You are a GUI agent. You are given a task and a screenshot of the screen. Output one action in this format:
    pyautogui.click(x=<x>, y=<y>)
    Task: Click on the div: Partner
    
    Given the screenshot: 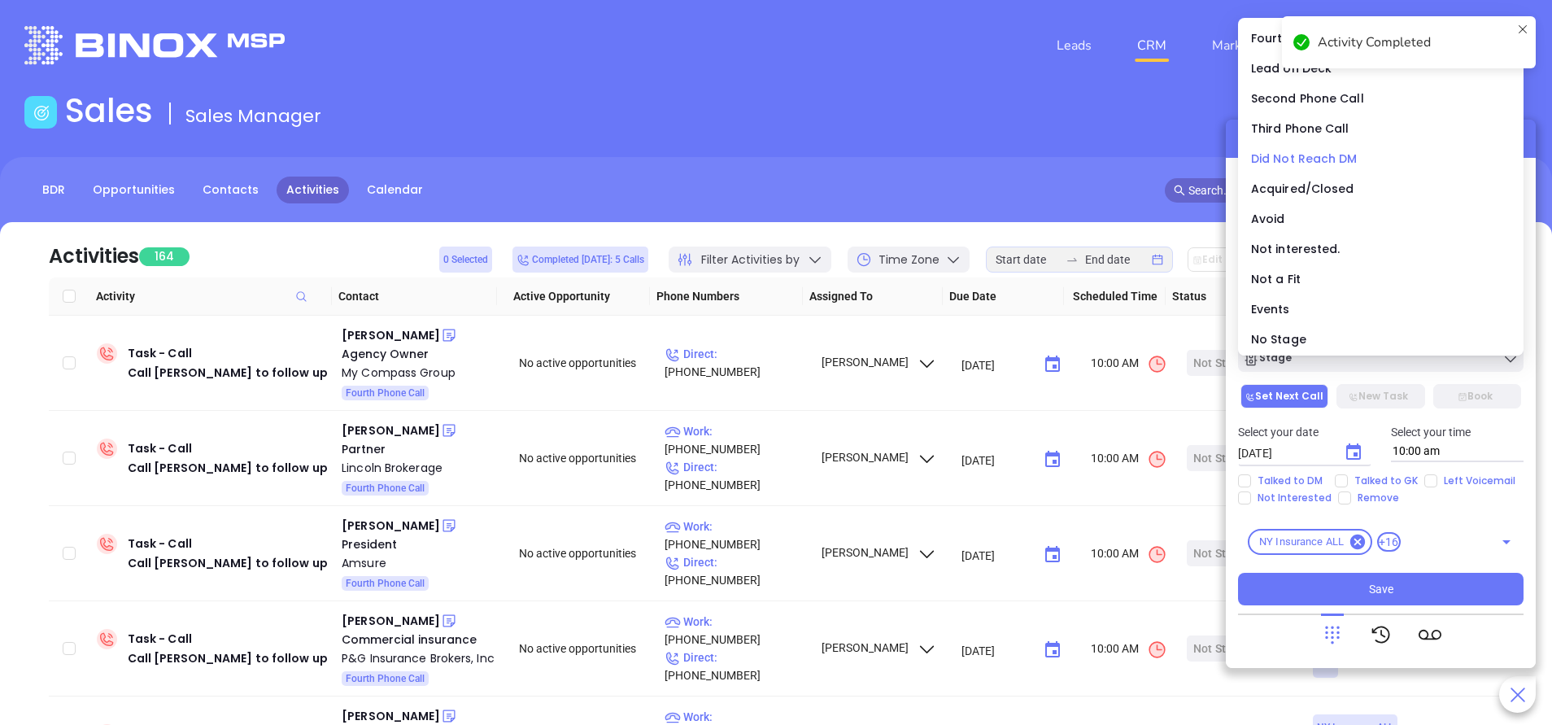 What is the action you would take?
    pyautogui.click(x=419, y=449)
    